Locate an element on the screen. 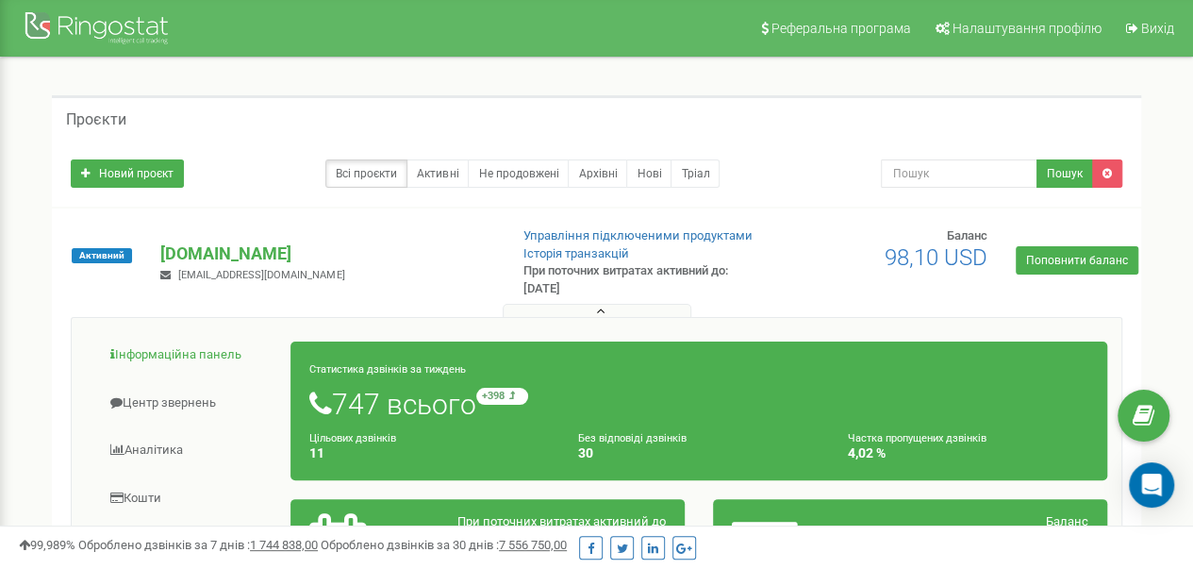 The width and height of the screenshot is (1193, 569). small: Статистика дзвінків за тиждень is located at coordinates (388, 369).